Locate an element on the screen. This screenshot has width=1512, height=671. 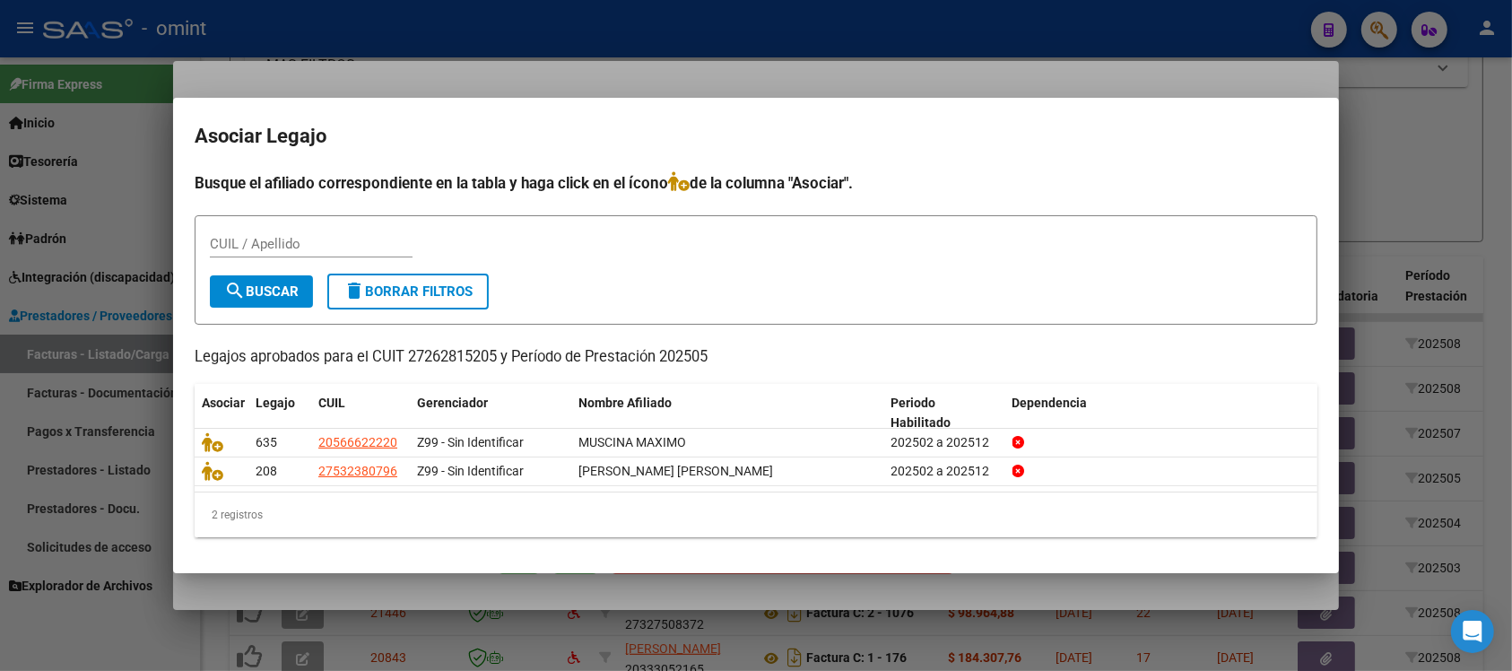
span: Legajo is located at coordinates (275, 403).